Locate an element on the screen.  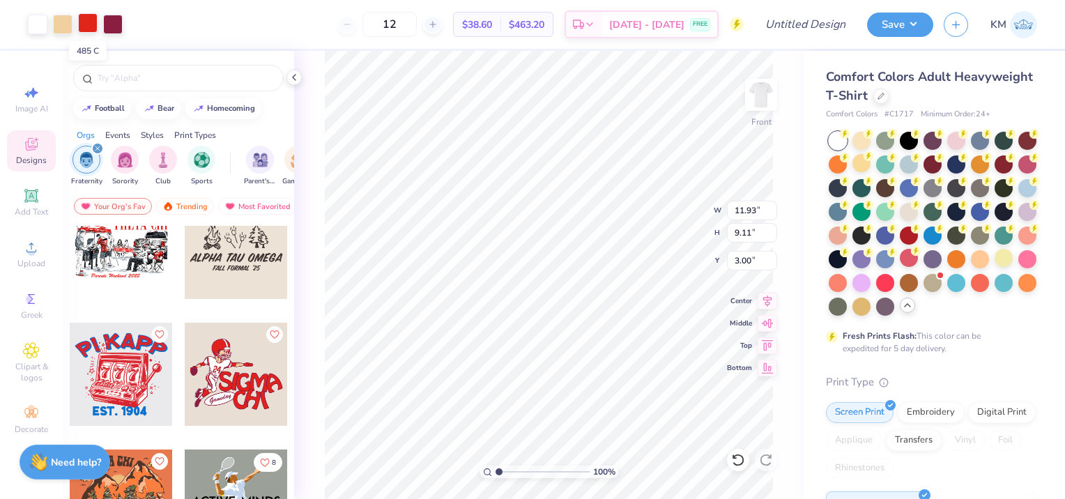
span: Middle is located at coordinates (739, 323).